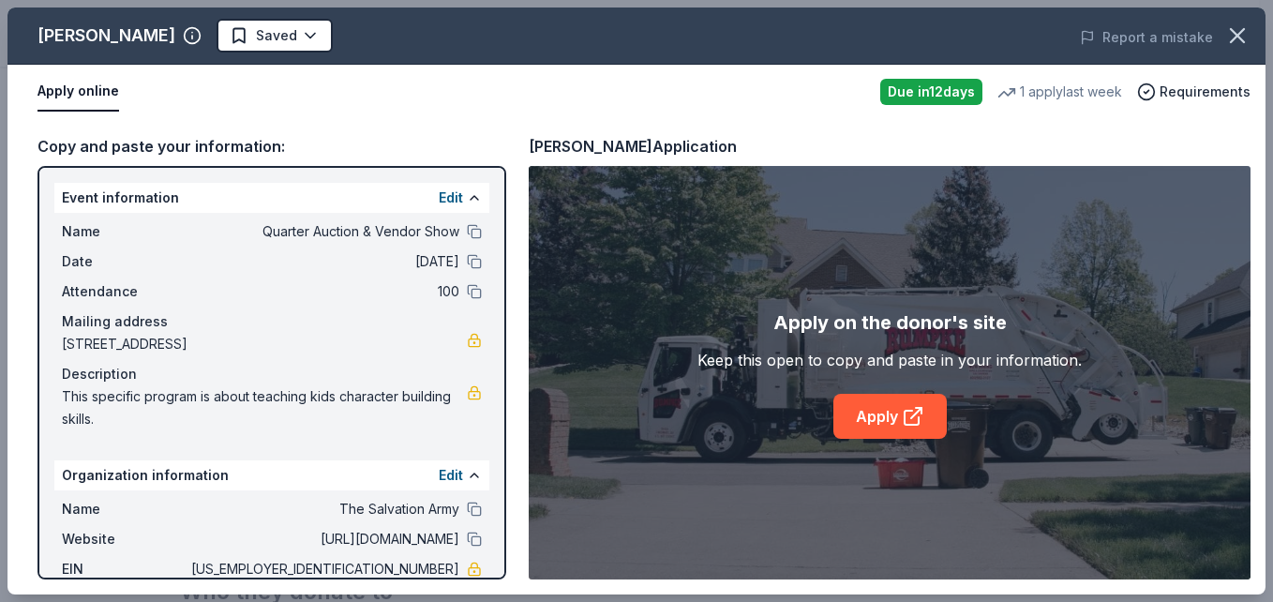 The width and height of the screenshot is (1273, 602). I want to click on span: Date, so click(125, 262).